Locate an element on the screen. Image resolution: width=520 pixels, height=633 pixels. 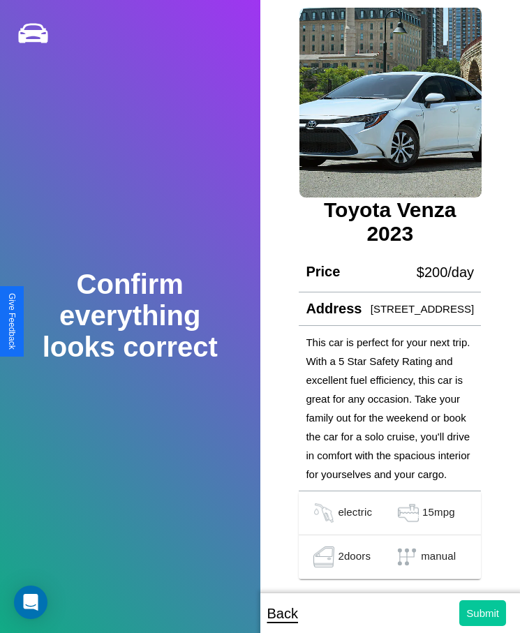
p: 15 mpg is located at coordinates (438, 513).